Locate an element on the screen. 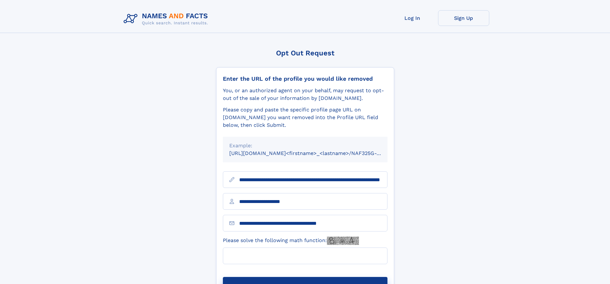 Image resolution: width=610 pixels, height=284 pixels. a: Sign Up is located at coordinates (463, 18).